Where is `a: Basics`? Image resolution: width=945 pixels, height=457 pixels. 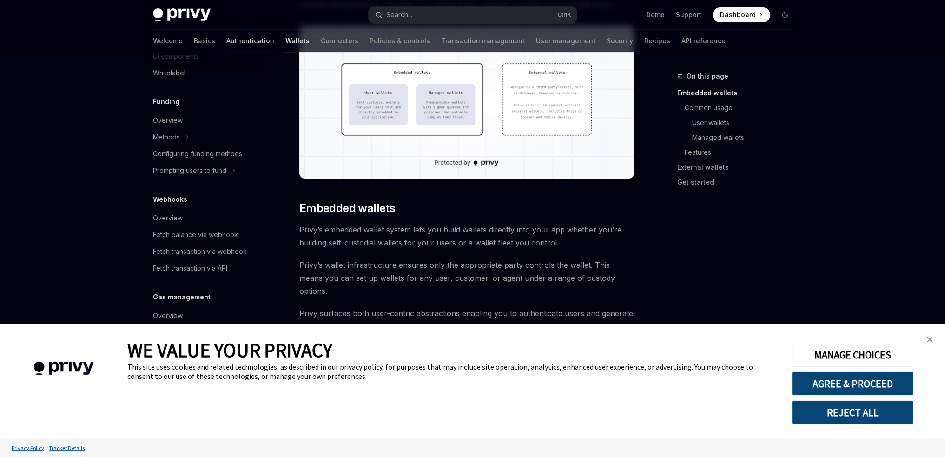 a: Basics is located at coordinates (204, 41).